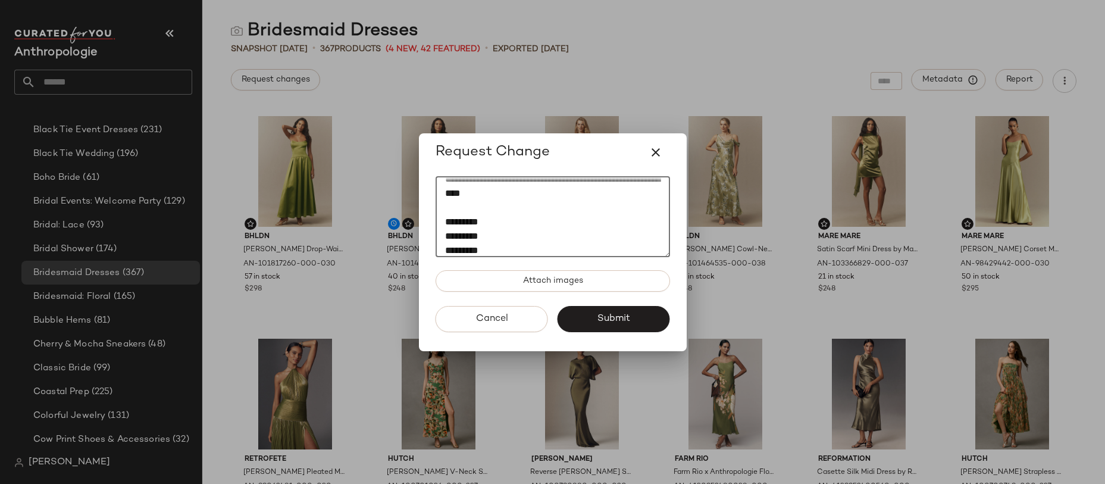  What do you see at coordinates (493, 152) in the screenshot?
I see `span: Request Change` at bounding box center [493, 152].